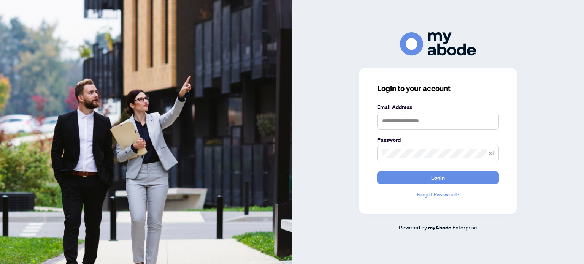  I want to click on a: Forgot Password?, so click(438, 195).